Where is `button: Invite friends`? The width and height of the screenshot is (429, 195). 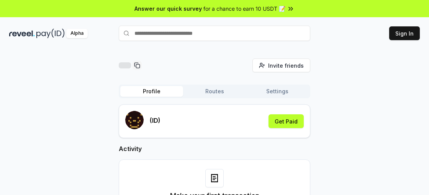 button: Invite friends is located at coordinates (281, 65).